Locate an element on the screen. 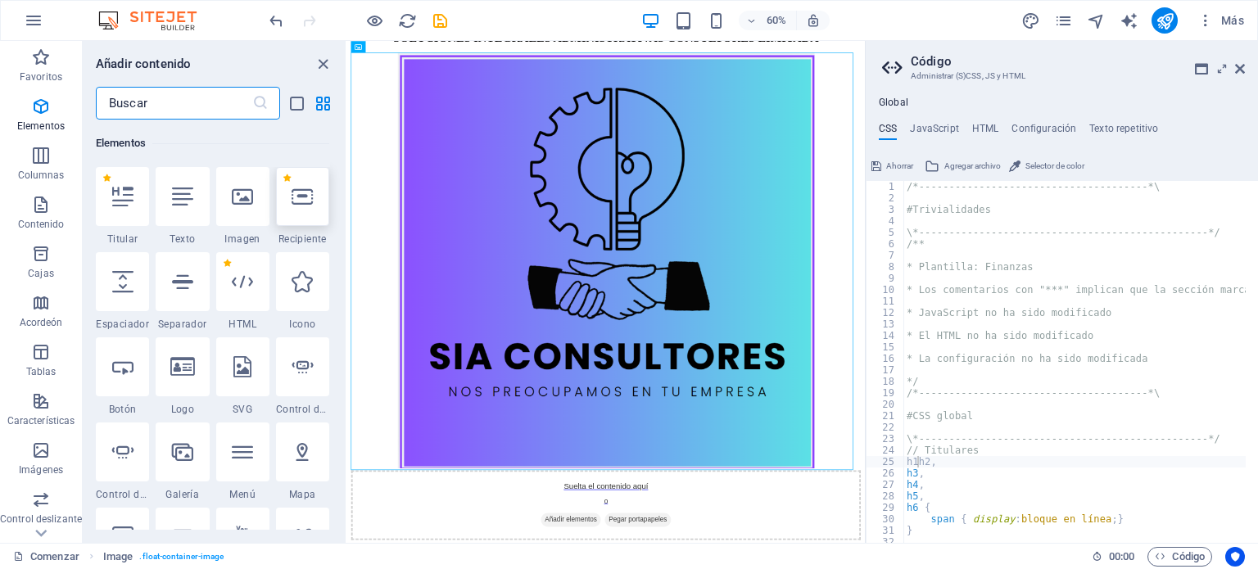  font: JavaScript is located at coordinates (934, 129).